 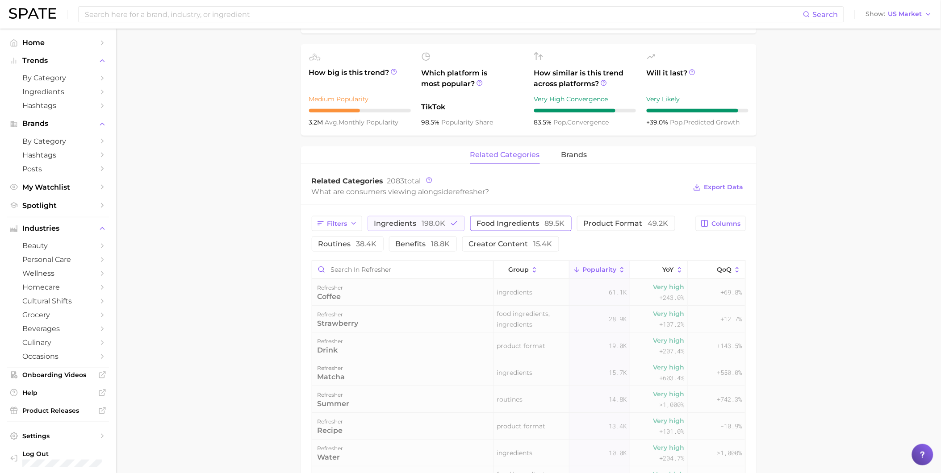 I want to click on span: Onboarding Videos, so click(x=58, y=375).